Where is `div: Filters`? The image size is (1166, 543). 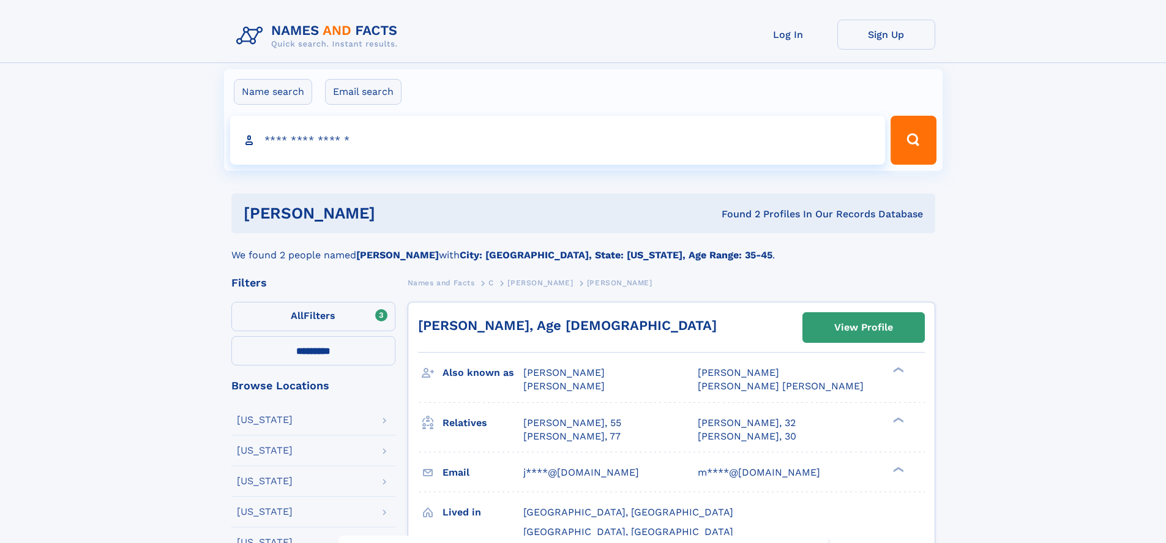 div: Filters is located at coordinates (313, 283).